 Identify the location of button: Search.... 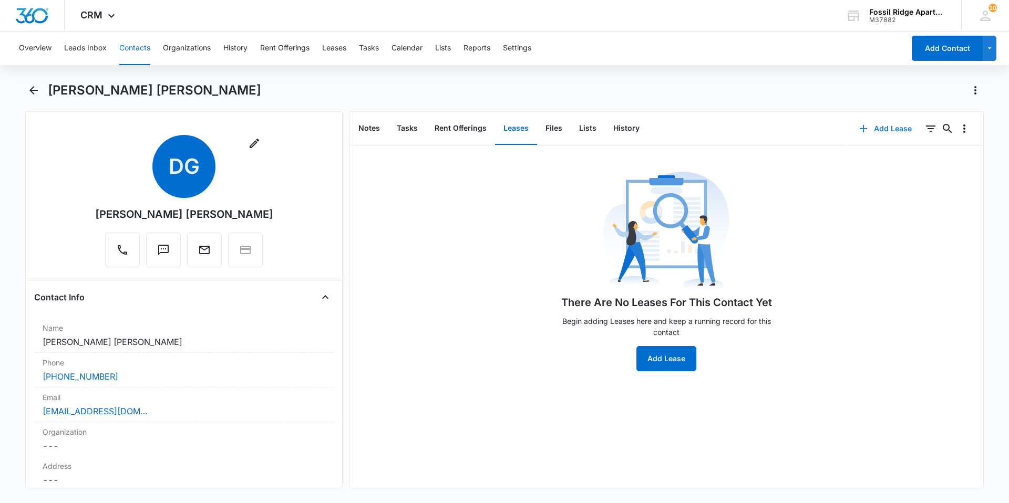
(947, 129).